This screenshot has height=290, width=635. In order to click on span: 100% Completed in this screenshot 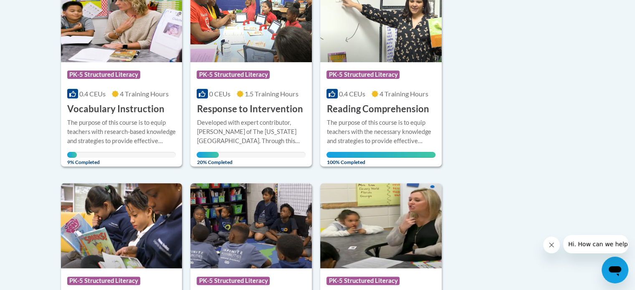, I will do `click(381, 159)`.